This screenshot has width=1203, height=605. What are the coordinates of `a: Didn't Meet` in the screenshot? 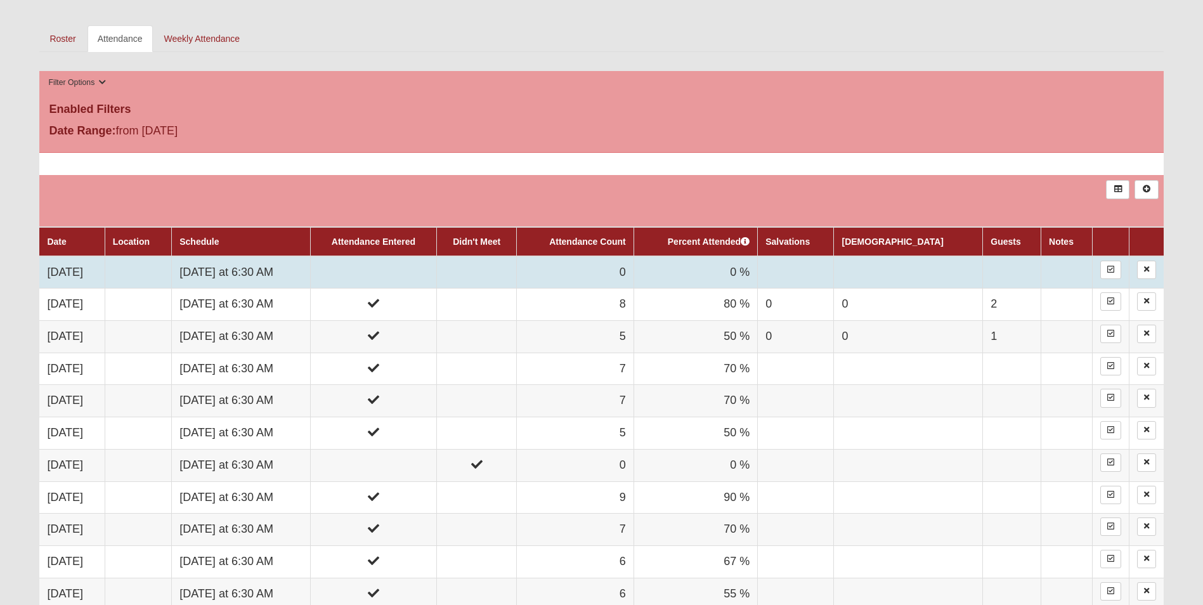 It's located at (476, 242).